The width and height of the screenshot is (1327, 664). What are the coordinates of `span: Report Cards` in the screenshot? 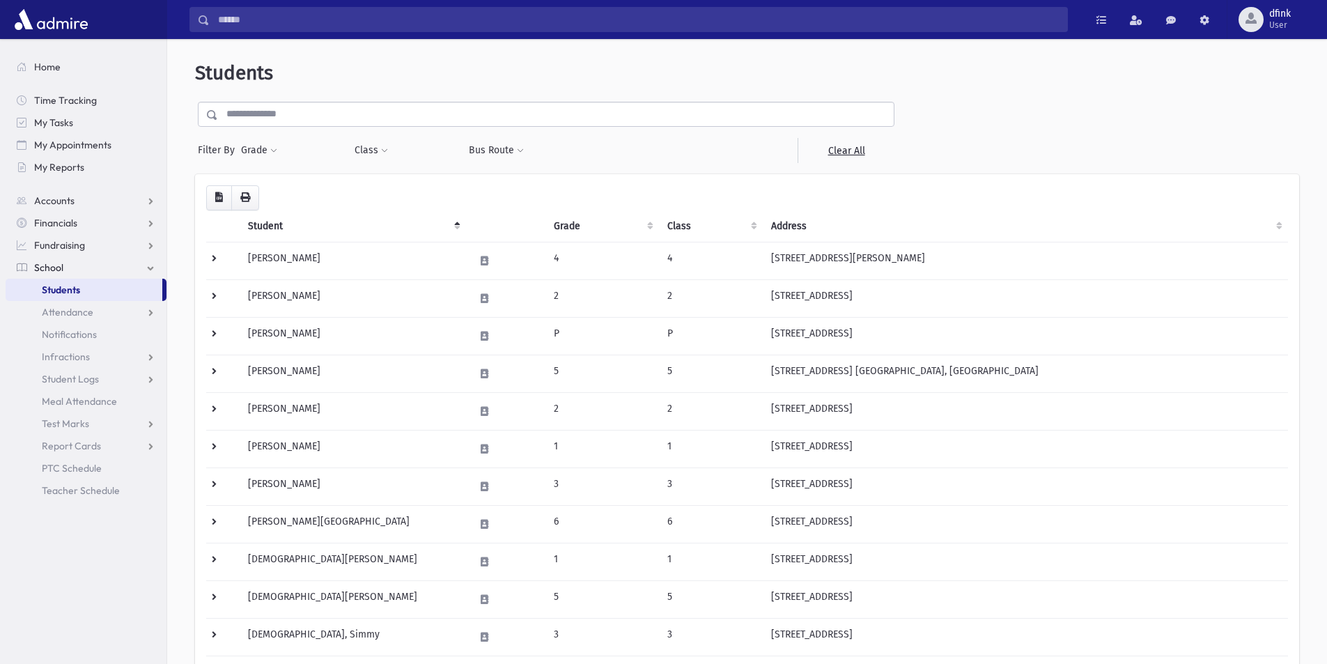 It's located at (71, 446).